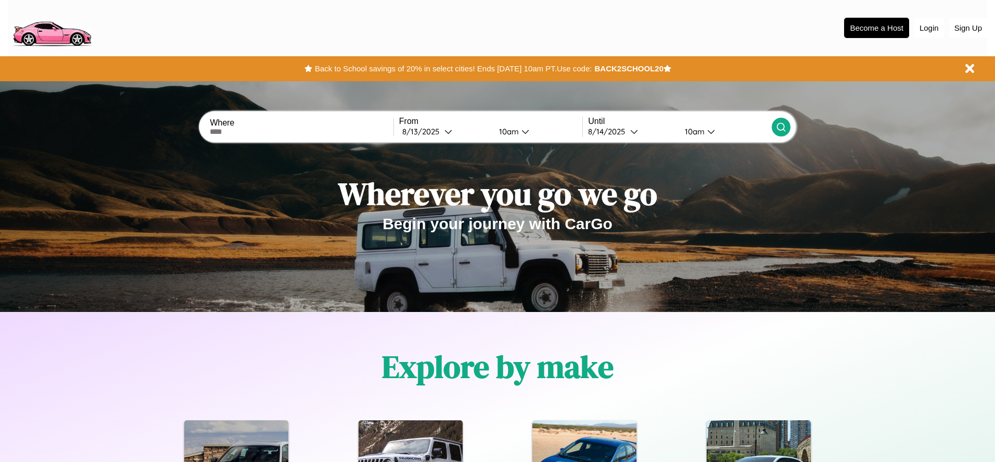 This screenshot has height=462, width=995. I want to click on b: BACK2SCHOOL20, so click(629, 68).